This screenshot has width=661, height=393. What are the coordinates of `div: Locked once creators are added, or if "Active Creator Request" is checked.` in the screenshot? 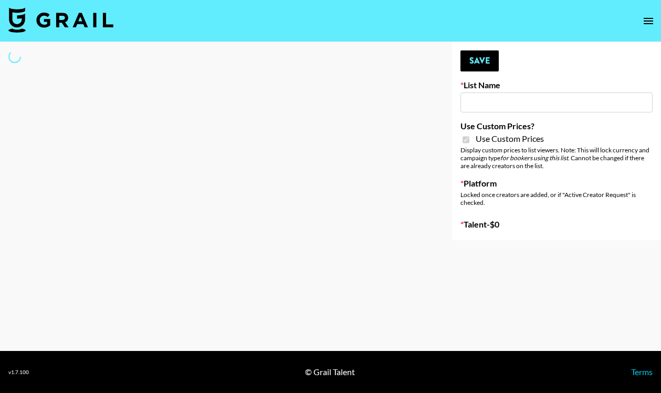 It's located at (557, 199).